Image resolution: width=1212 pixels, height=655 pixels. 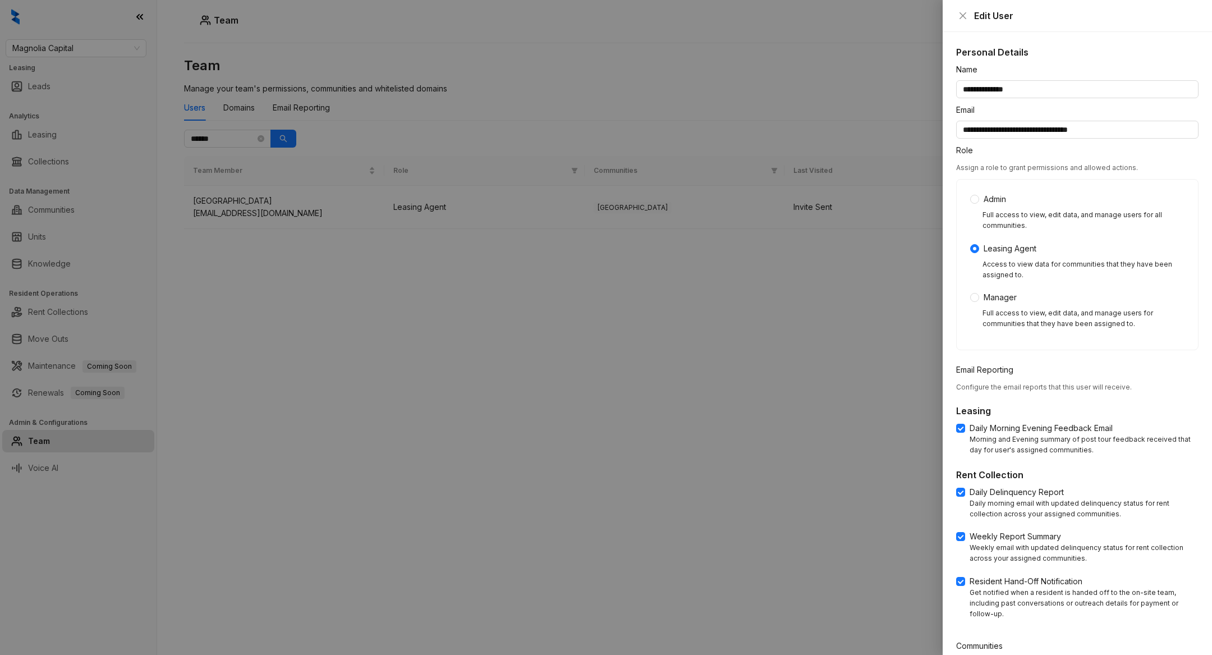 What do you see at coordinates (988, 370) in the screenshot?
I see `label: Email Reporting` at bounding box center [988, 370].